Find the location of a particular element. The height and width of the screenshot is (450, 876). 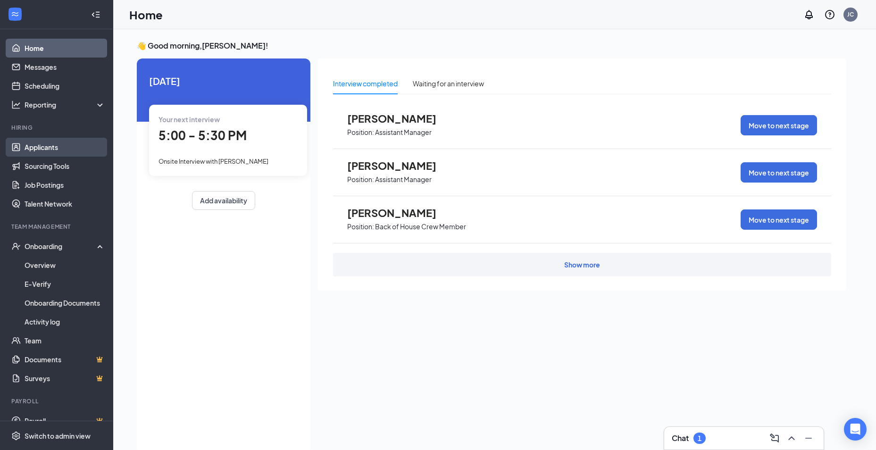

span: Your next interview is located at coordinates (189, 119).